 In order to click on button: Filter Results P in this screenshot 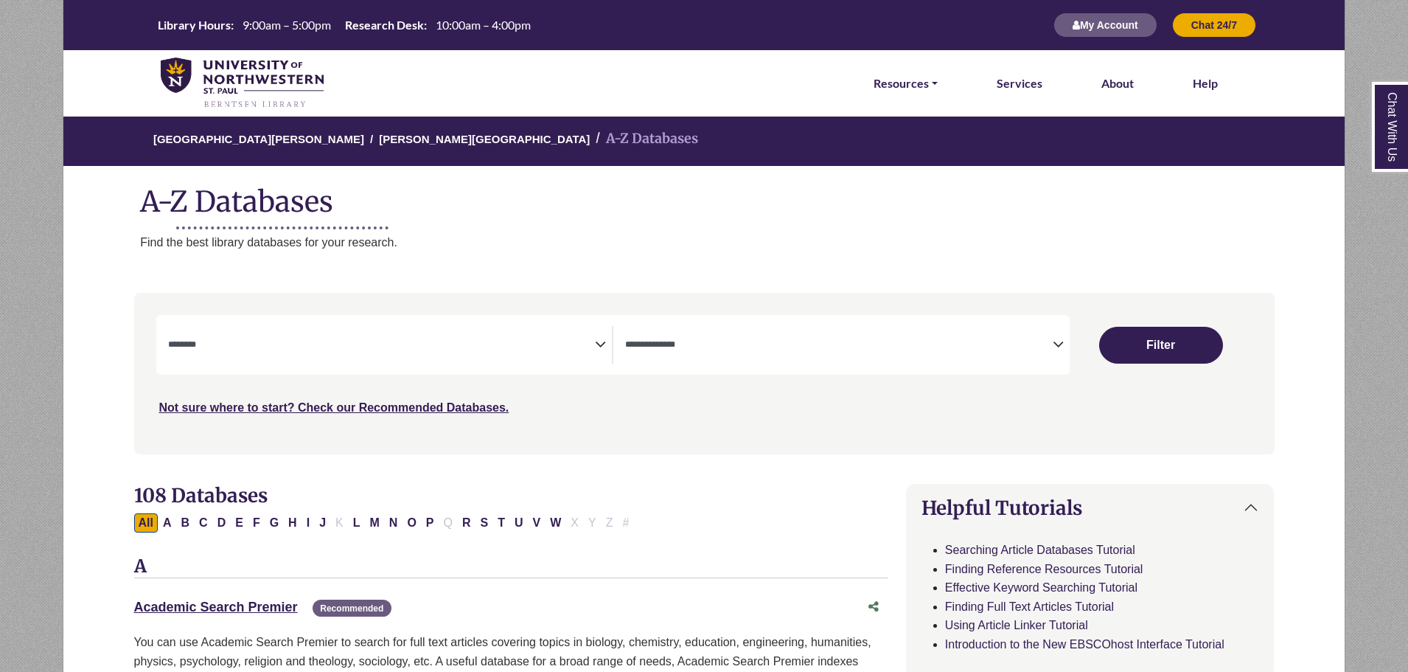, I will do `click(430, 523)`.